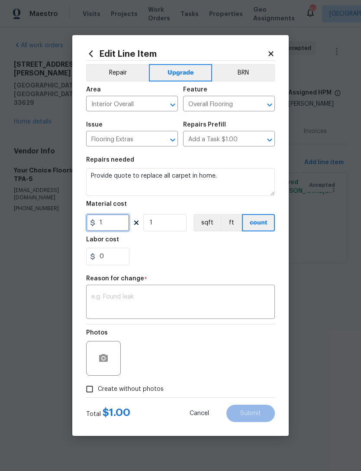 The width and height of the screenshot is (361, 471). I want to click on span: Create without photos, so click(131, 389).